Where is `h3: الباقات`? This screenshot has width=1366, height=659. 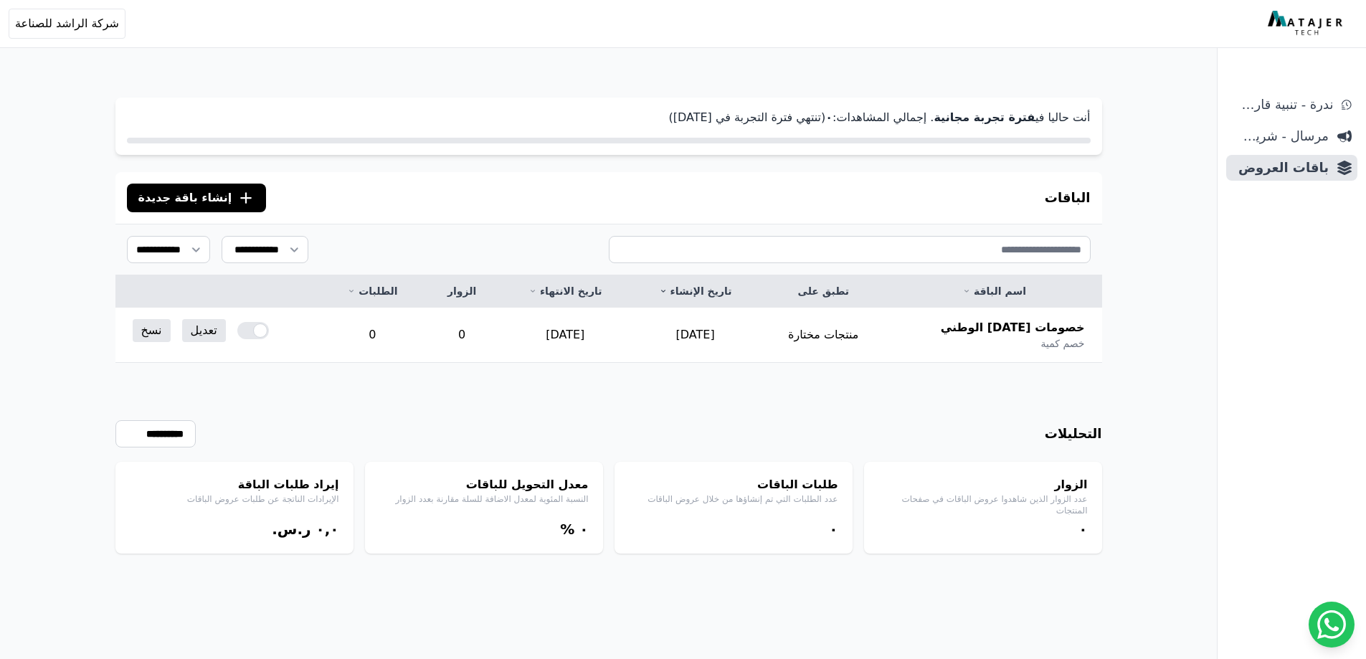 h3: الباقات is located at coordinates (1068, 198).